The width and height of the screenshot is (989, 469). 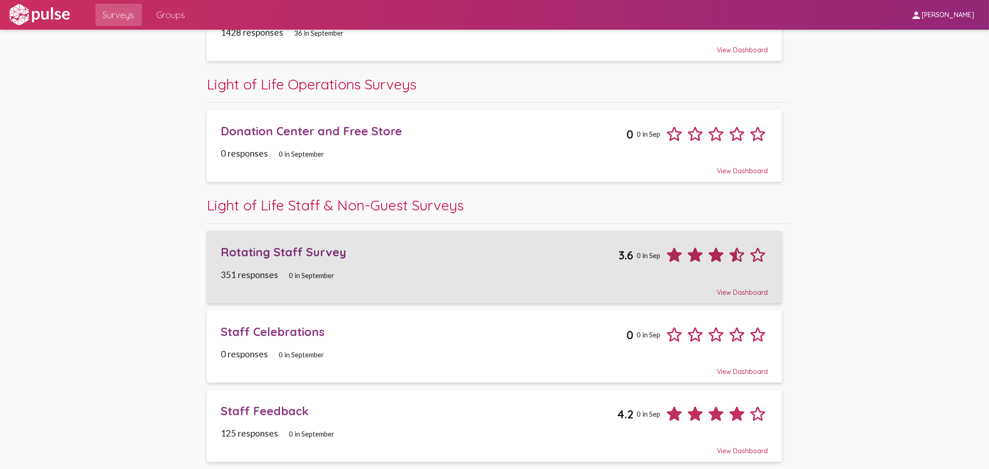 What do you see at coordinates (319, 33) in the screenshot?
I see `span: 36 in September` at bounding box center [319, 33].